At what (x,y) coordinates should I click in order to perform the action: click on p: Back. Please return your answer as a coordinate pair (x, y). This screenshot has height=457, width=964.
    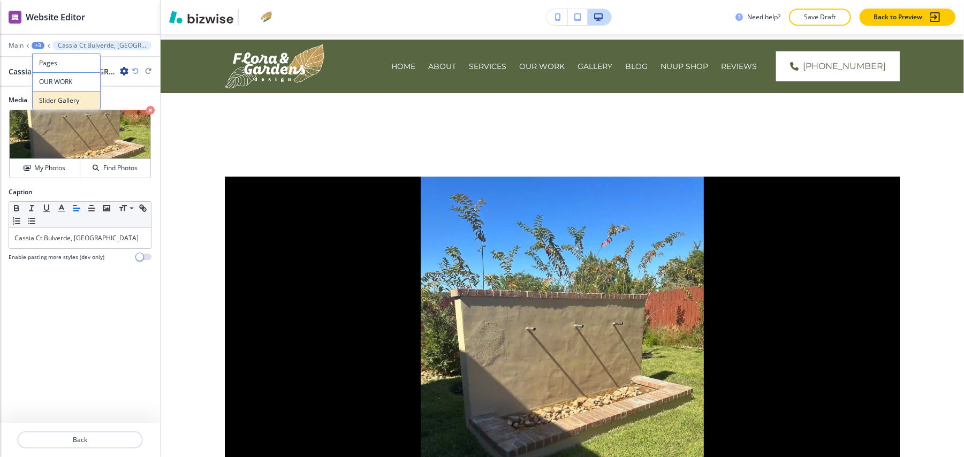
    Looking at the image, I should click on (80, 440).